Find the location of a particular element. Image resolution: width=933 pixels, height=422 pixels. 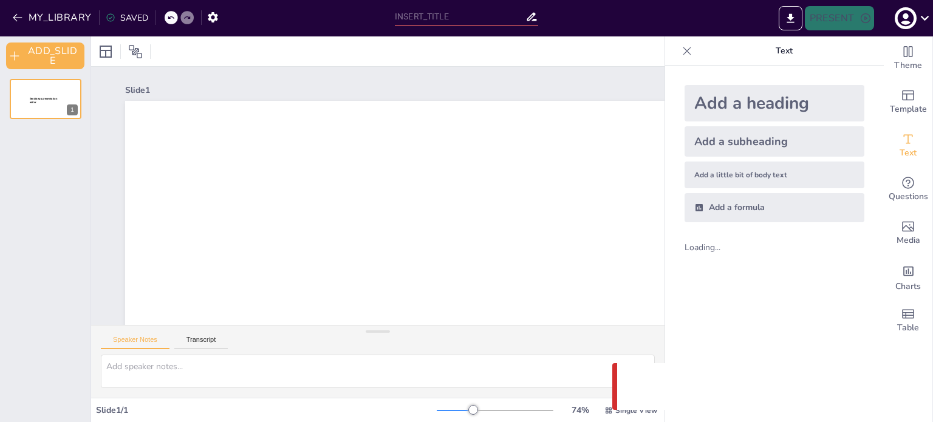

div: Add a heading is located at coordinates (774, 103).